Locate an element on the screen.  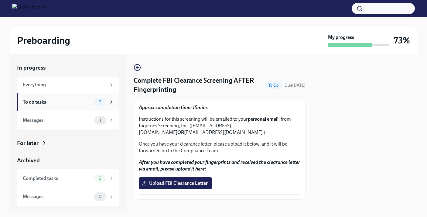
div: Completed tasks is located at coordinates (57, 178).